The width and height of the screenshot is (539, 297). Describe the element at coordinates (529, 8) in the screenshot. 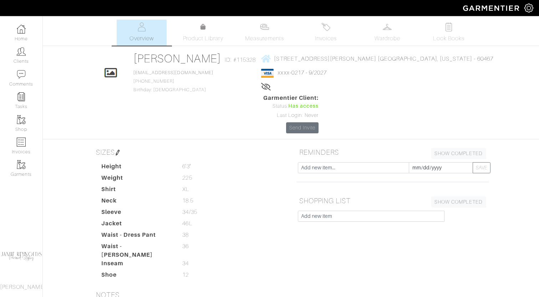

I see `img: gear-icon-white-bd11855cb880d31180b6d7d6211b90ccbf57a29d726f0c71d8c61bd08dd39cc2.png` at that location.